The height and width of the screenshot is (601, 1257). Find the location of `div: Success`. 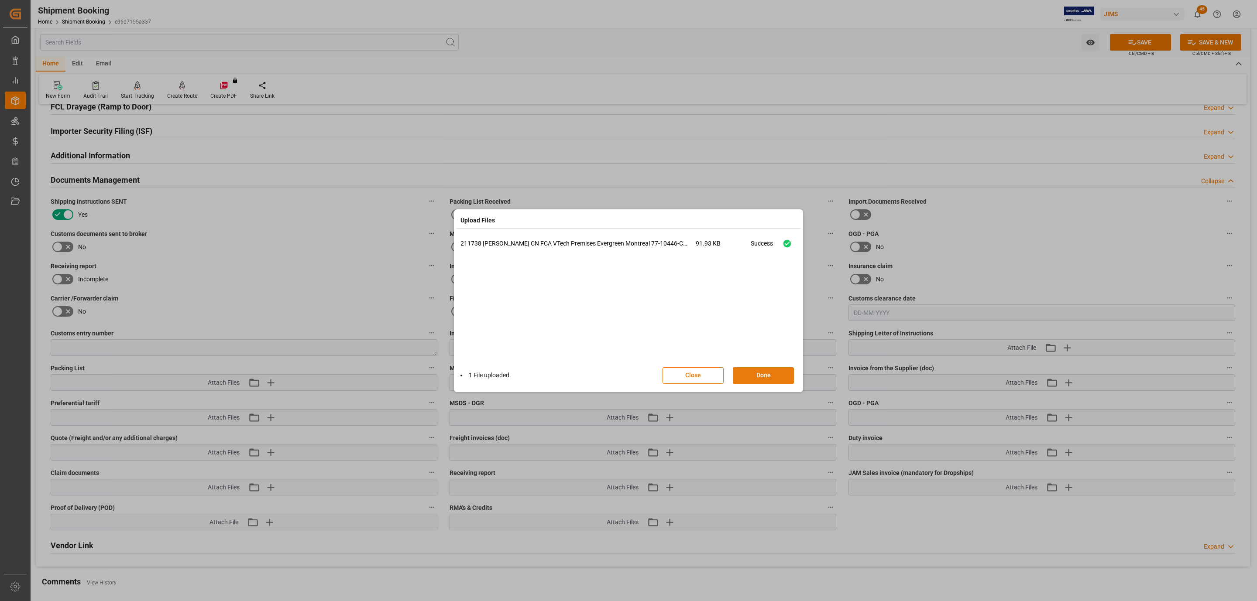

div: Success is located at coordinates (762, 247).